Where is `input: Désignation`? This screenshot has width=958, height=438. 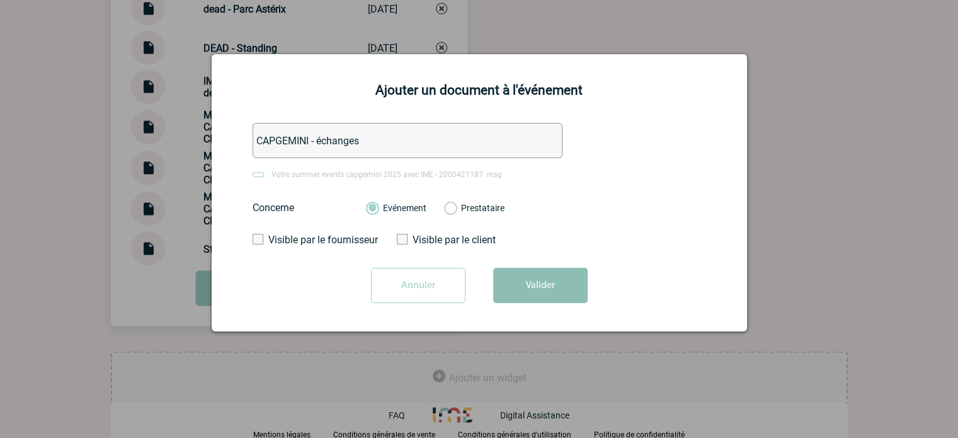 input: Désignation is located at coordinates (407, 140).